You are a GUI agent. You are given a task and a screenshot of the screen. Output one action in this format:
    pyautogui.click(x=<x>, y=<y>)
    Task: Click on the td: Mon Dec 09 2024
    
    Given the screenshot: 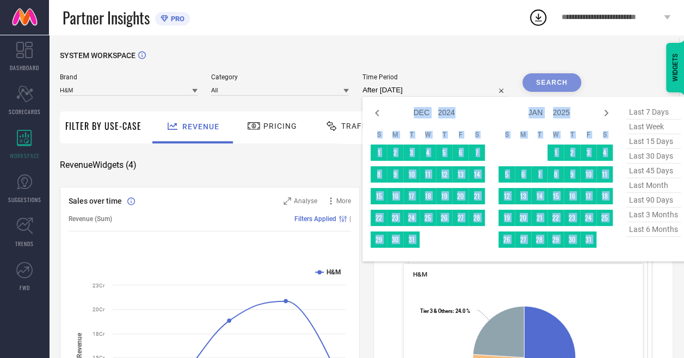 What is the action you would take?
    pyautogui.click(x=395, y=175)
    